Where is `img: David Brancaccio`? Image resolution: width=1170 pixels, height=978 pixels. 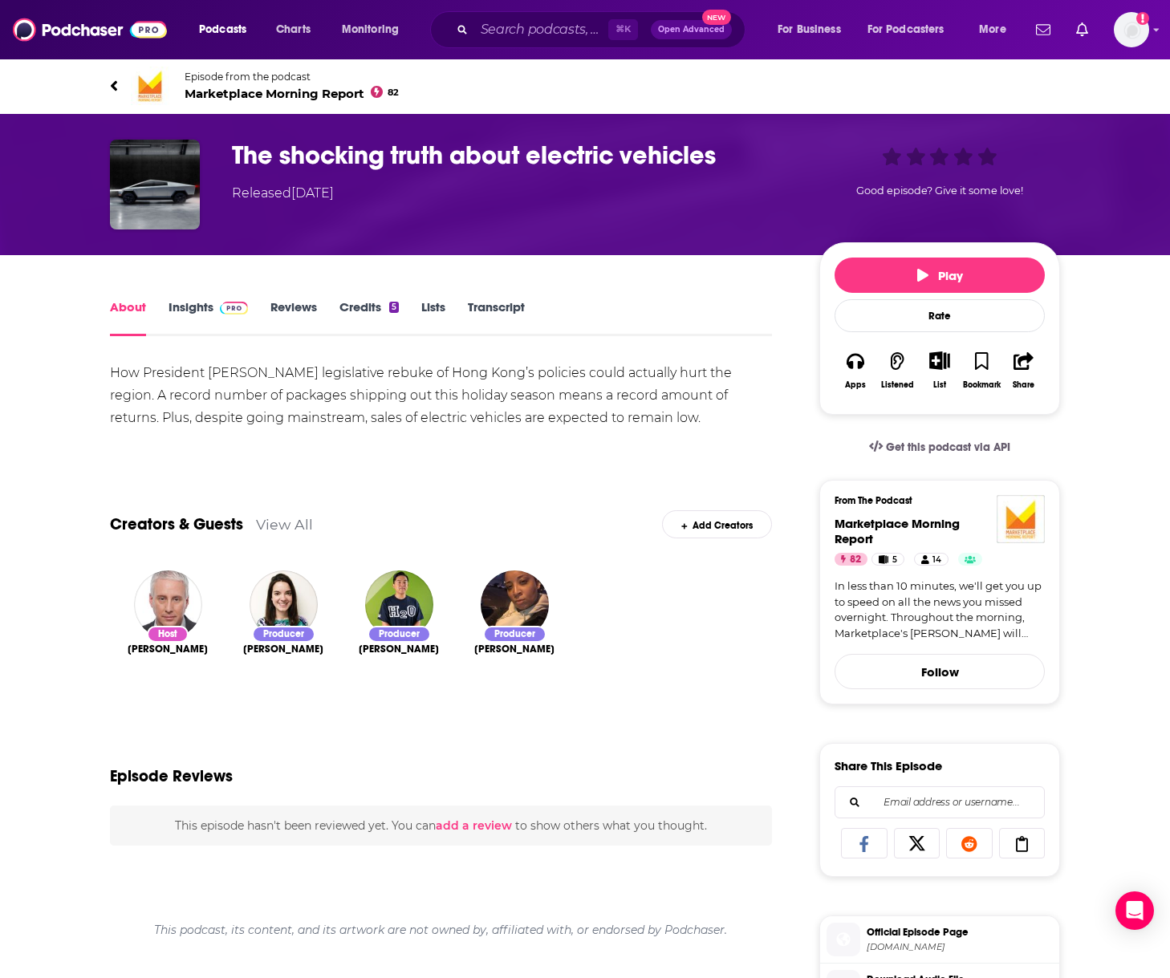
img: David Brancaccio is located at coordinates (168, 604).